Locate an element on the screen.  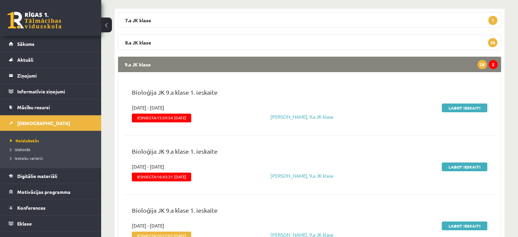
span: Mācību resursi is located at coordinates (33, 107).